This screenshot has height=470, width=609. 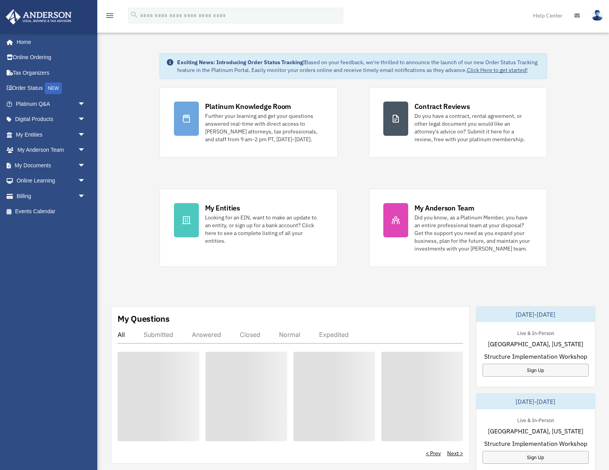 What do you see at coordinates (473, 128) in the screenshot?
I see `div: Do you have a contract, rental agreement, or other legal document you would like an attorney's ad...` at bounding box center [473, 128].